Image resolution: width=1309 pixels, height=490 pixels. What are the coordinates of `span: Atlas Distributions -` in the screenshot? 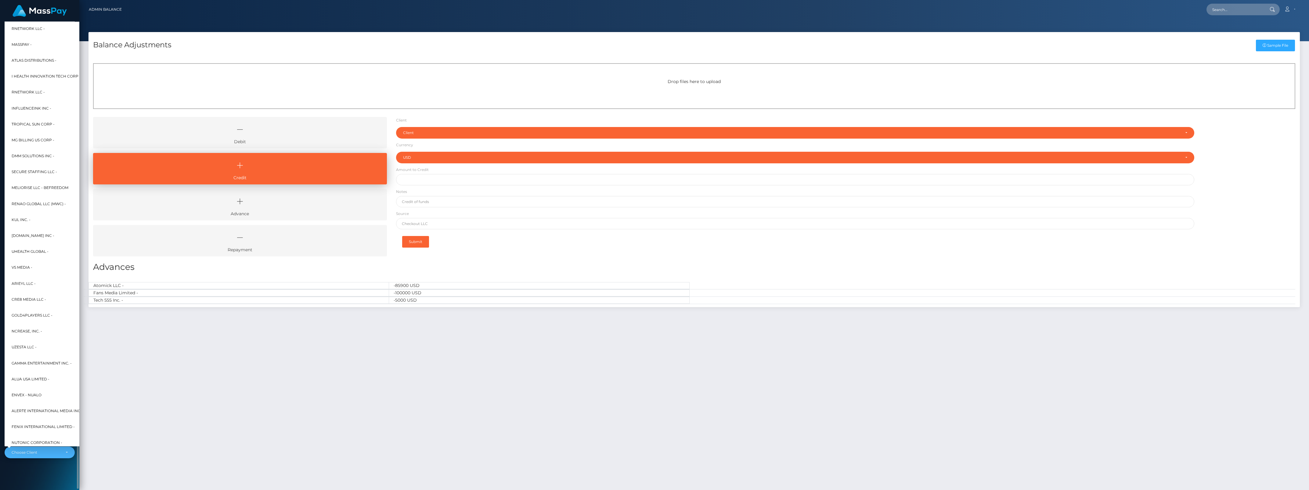 It's located at (34, 60).